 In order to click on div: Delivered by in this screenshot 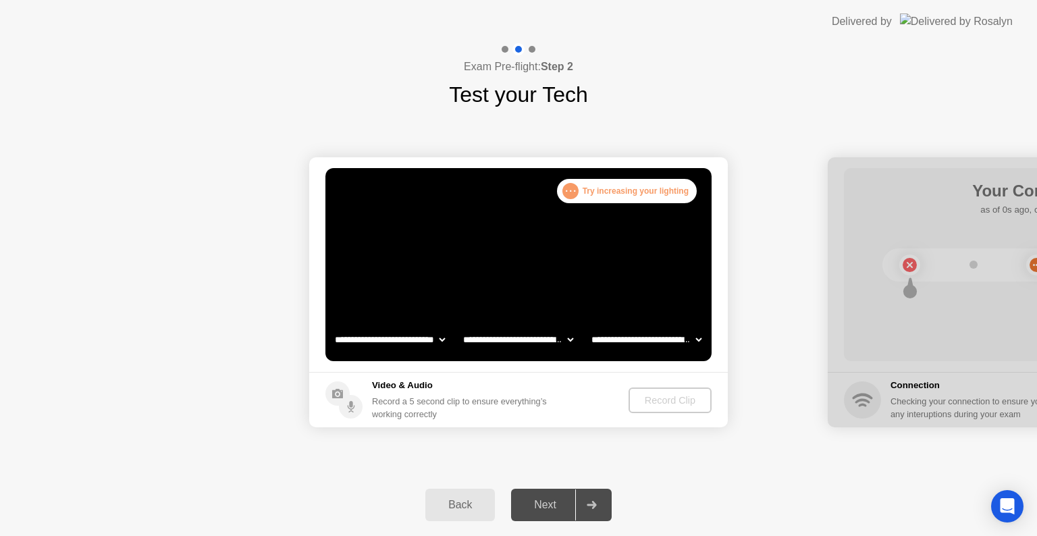, I will do `click(861, 22)`.